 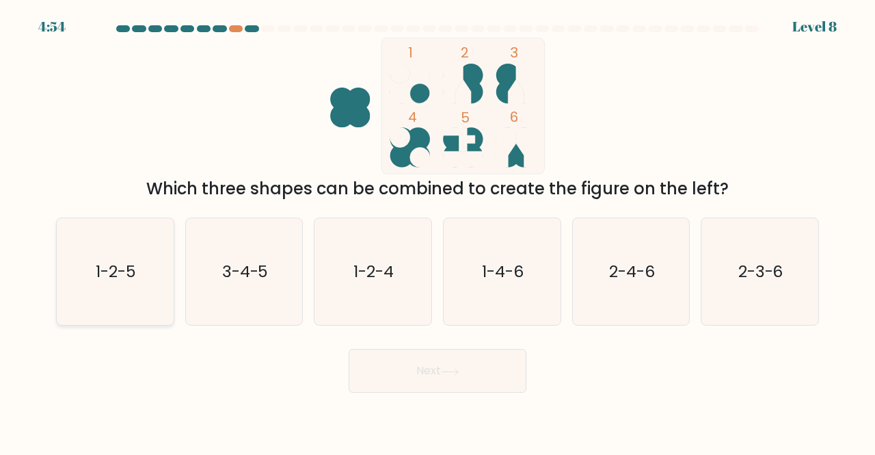 I want to click on text: 1-4-6, so click(x=503, y=271).